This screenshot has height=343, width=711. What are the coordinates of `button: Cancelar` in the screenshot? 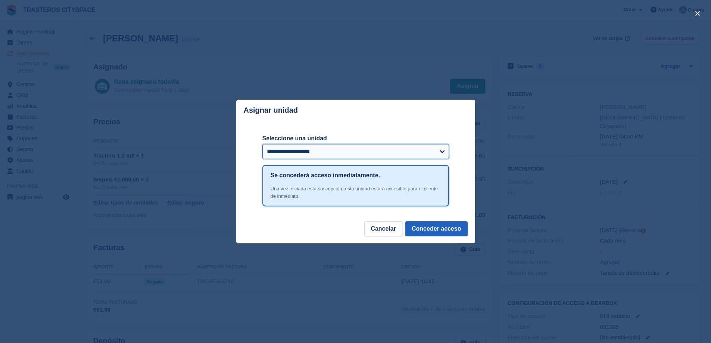 It's located at (383, 229).